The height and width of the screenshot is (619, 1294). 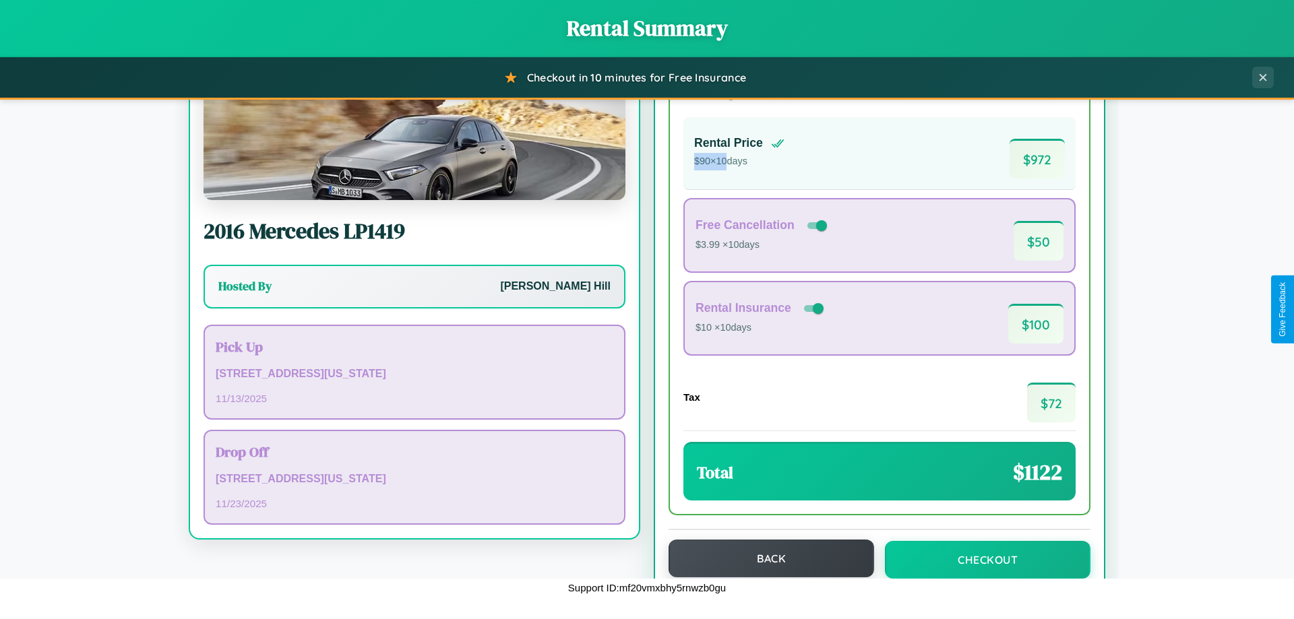 I want to click on span: $ 972, so click(x=1037, y=158).